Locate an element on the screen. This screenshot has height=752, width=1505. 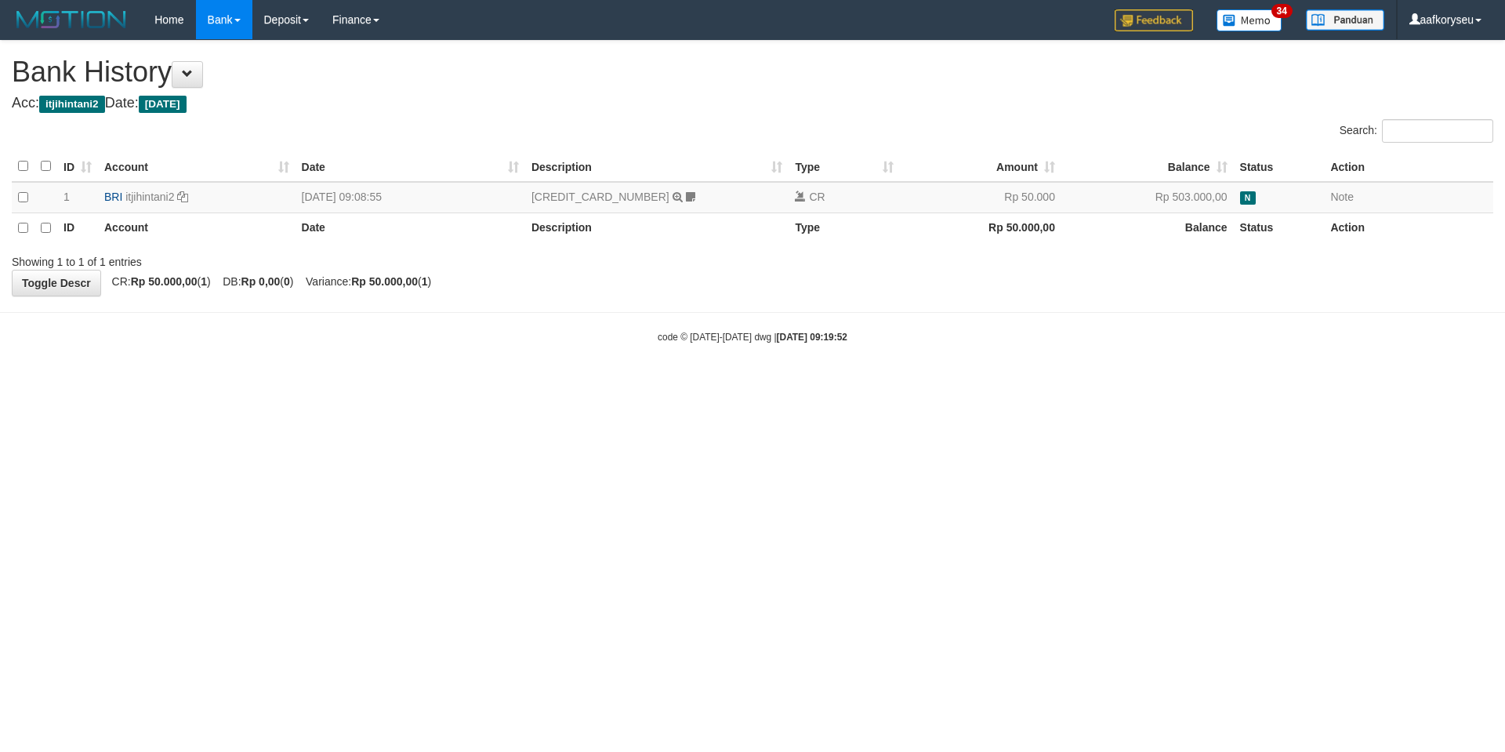
th: ID is located at coordinates (78, 227).